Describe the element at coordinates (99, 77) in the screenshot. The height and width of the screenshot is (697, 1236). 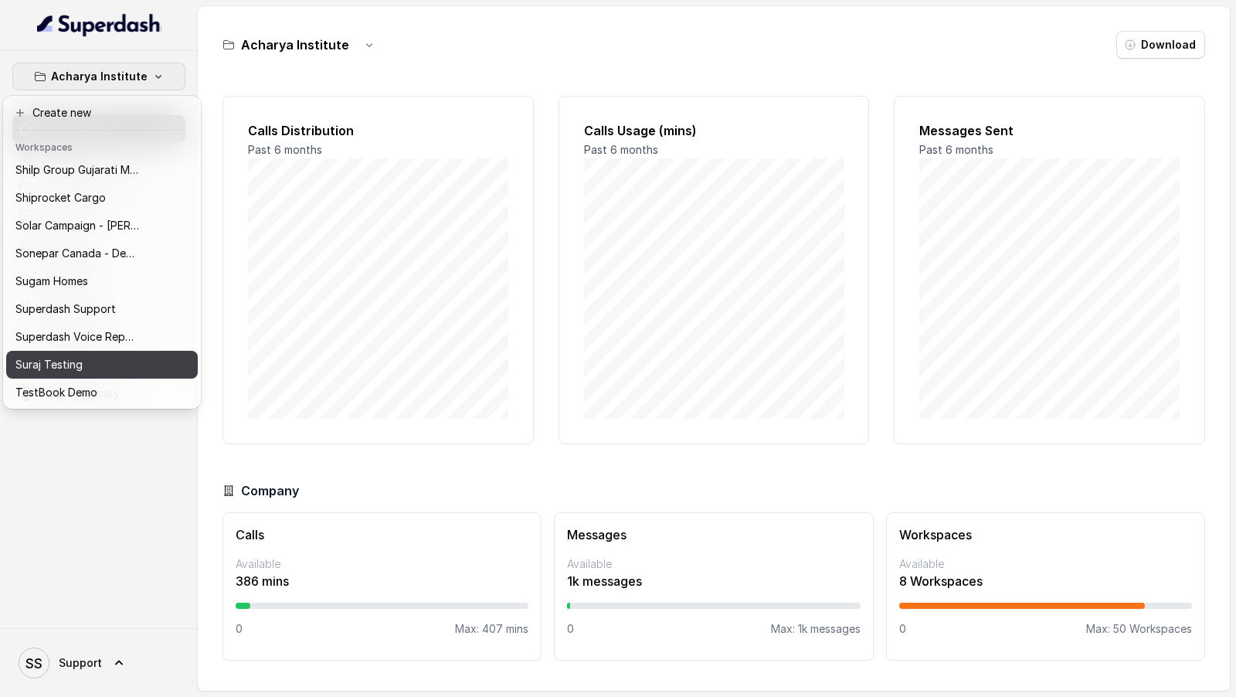
I see `button: Acharya Institute` at that location.